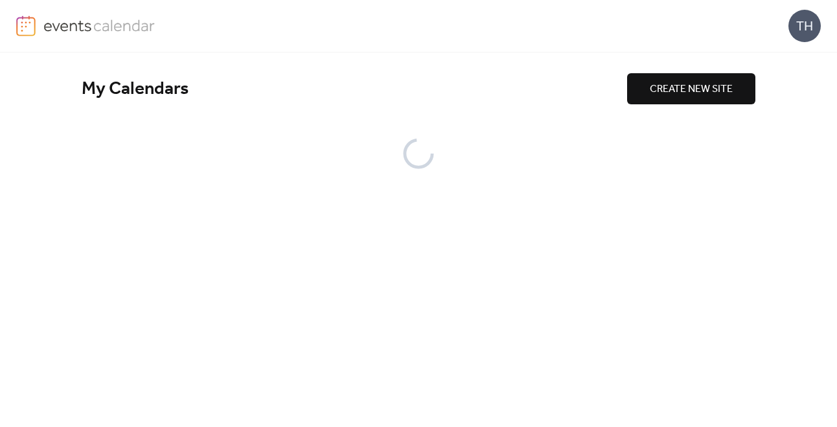 The height and width of the screenshot is (427, 837). Describe the element at coordinates (805, 26) in the screenshot. I see `div: TH` at that location.